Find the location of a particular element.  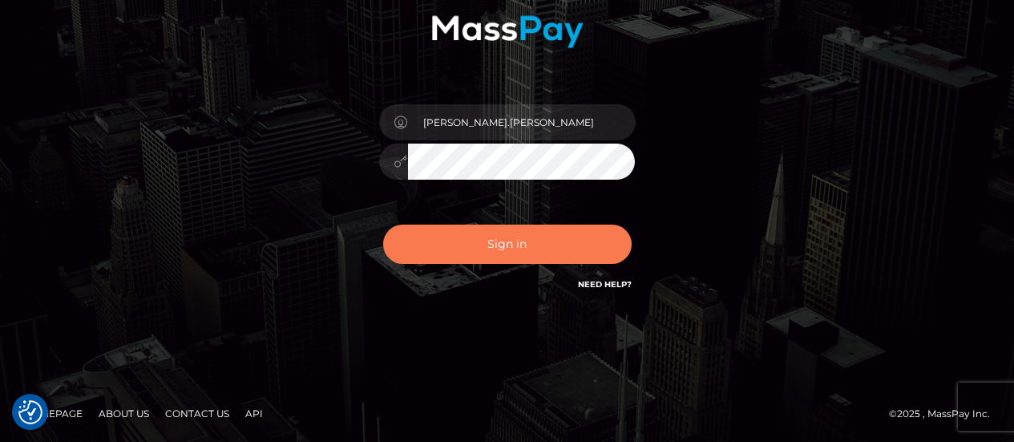

a: About Us is located at coordinates (123, 413).